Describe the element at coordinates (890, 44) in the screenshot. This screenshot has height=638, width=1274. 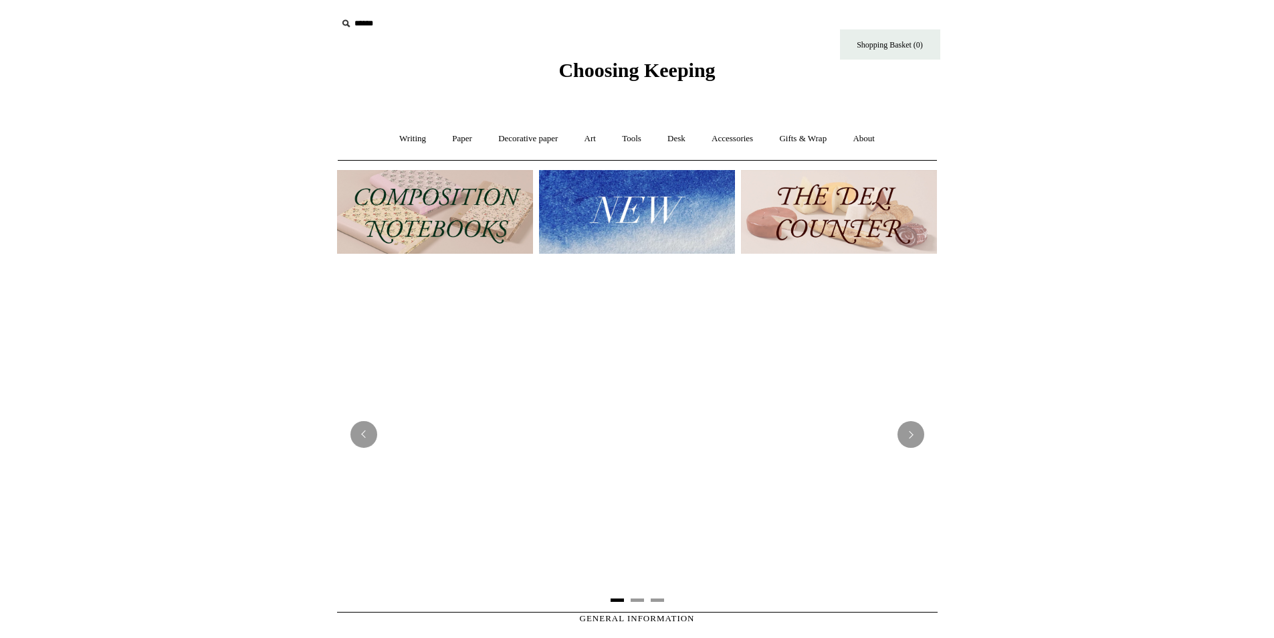
I see `a: Shopping Basket (0)` at that location.